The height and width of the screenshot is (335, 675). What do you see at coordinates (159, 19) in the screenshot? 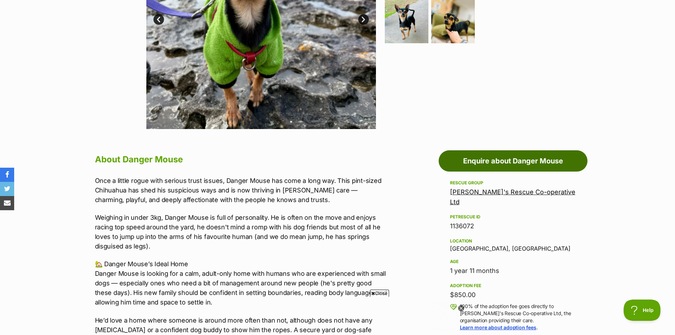
I see `a: Prev` at bounding box center [159, 19].